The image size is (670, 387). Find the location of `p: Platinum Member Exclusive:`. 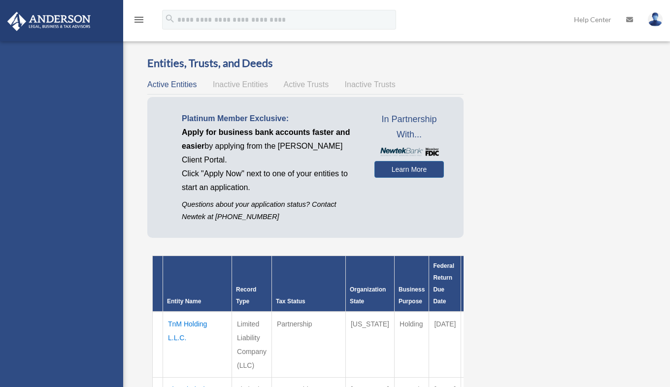

p: Platinum Member Exclusive: is located at coordinates (271, 119).